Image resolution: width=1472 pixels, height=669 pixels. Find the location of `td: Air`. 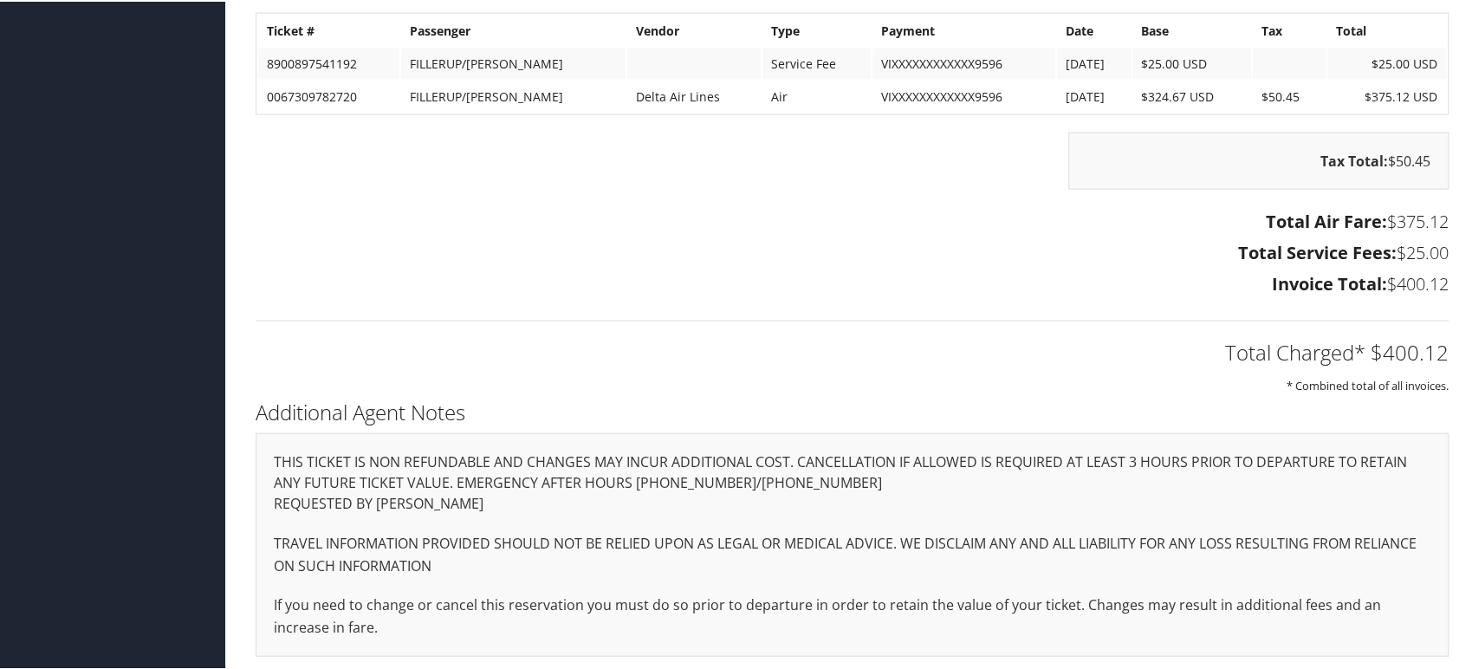

td: Air is located at coordinates (816, 95).